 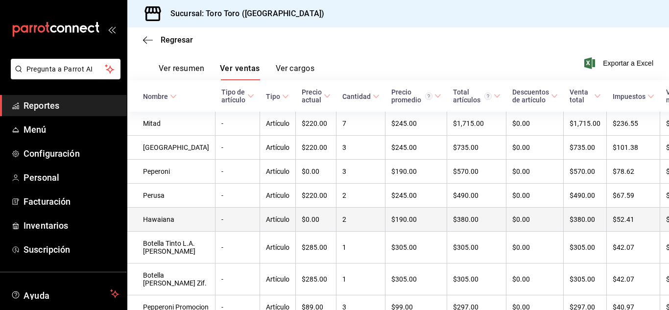 I want to click on div: Nombre, so click(x=155, y=97).